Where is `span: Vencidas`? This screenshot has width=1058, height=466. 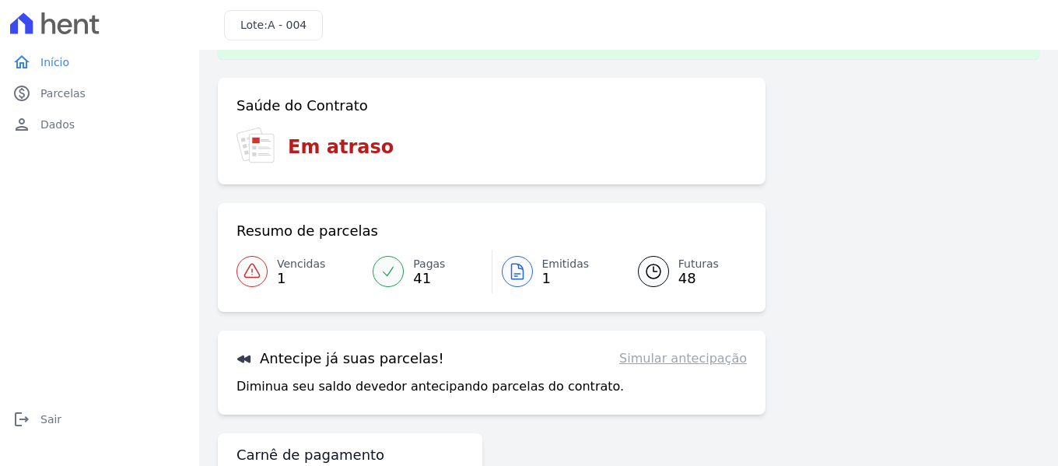
span: Vencidas is located at coordinates (301, 264).